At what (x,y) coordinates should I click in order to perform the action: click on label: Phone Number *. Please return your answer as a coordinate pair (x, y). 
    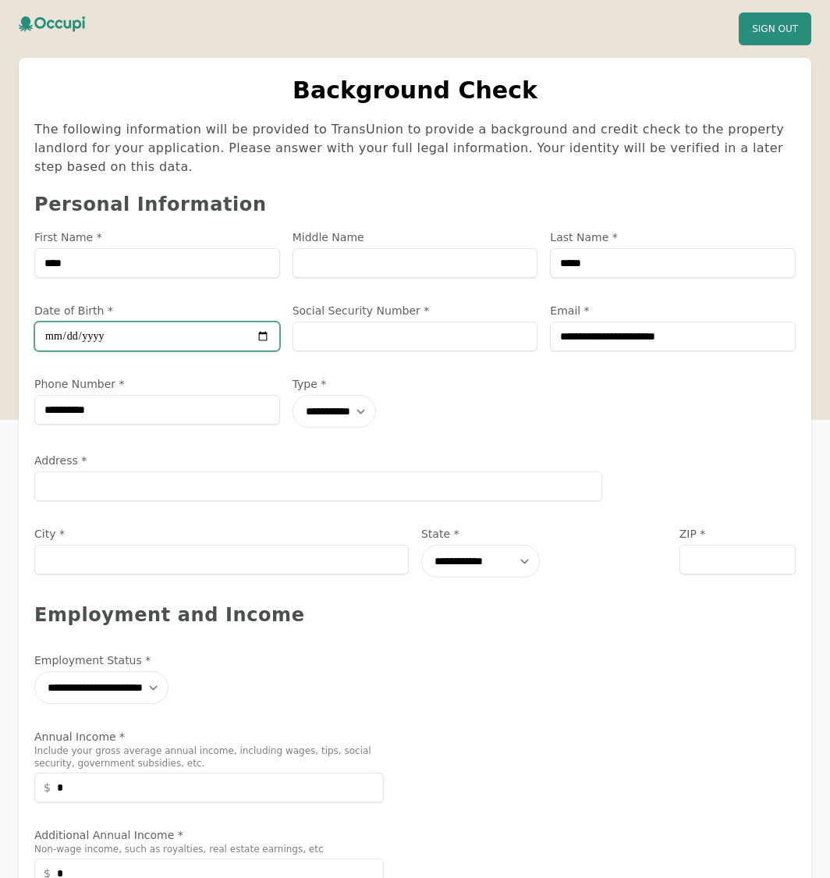
    Looking at the image, I should click on (157, 384).